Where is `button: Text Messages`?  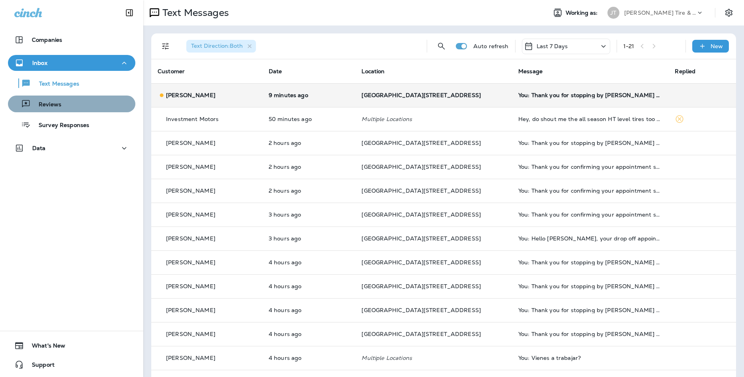 button: Text Messages is located at coordinates (72, 83).